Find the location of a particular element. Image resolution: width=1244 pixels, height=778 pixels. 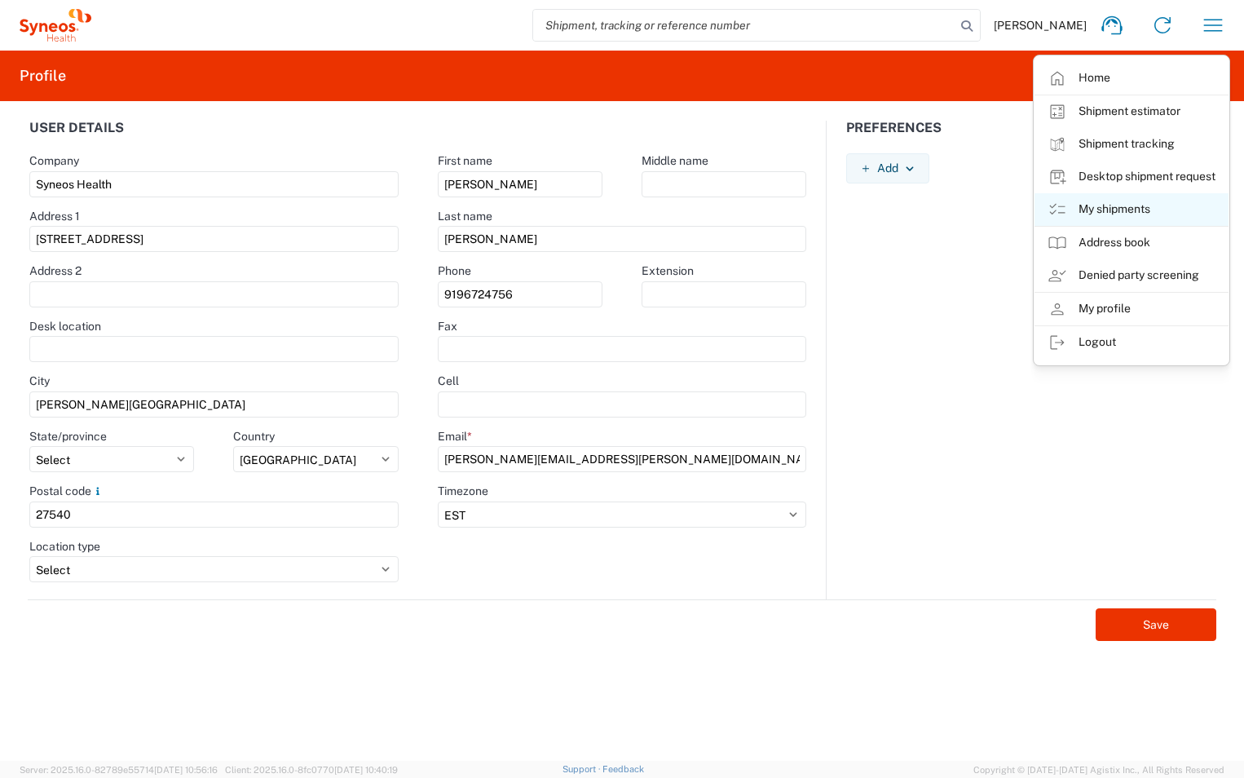

label: Country is located at coordinates (254, 436).